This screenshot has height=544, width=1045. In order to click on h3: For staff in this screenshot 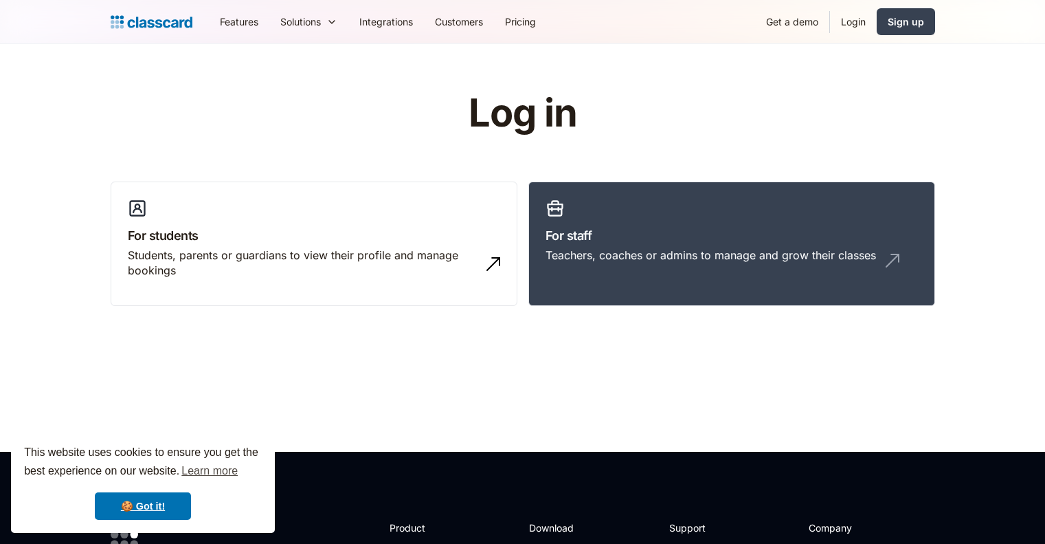, I will do `click(732, 235)`.